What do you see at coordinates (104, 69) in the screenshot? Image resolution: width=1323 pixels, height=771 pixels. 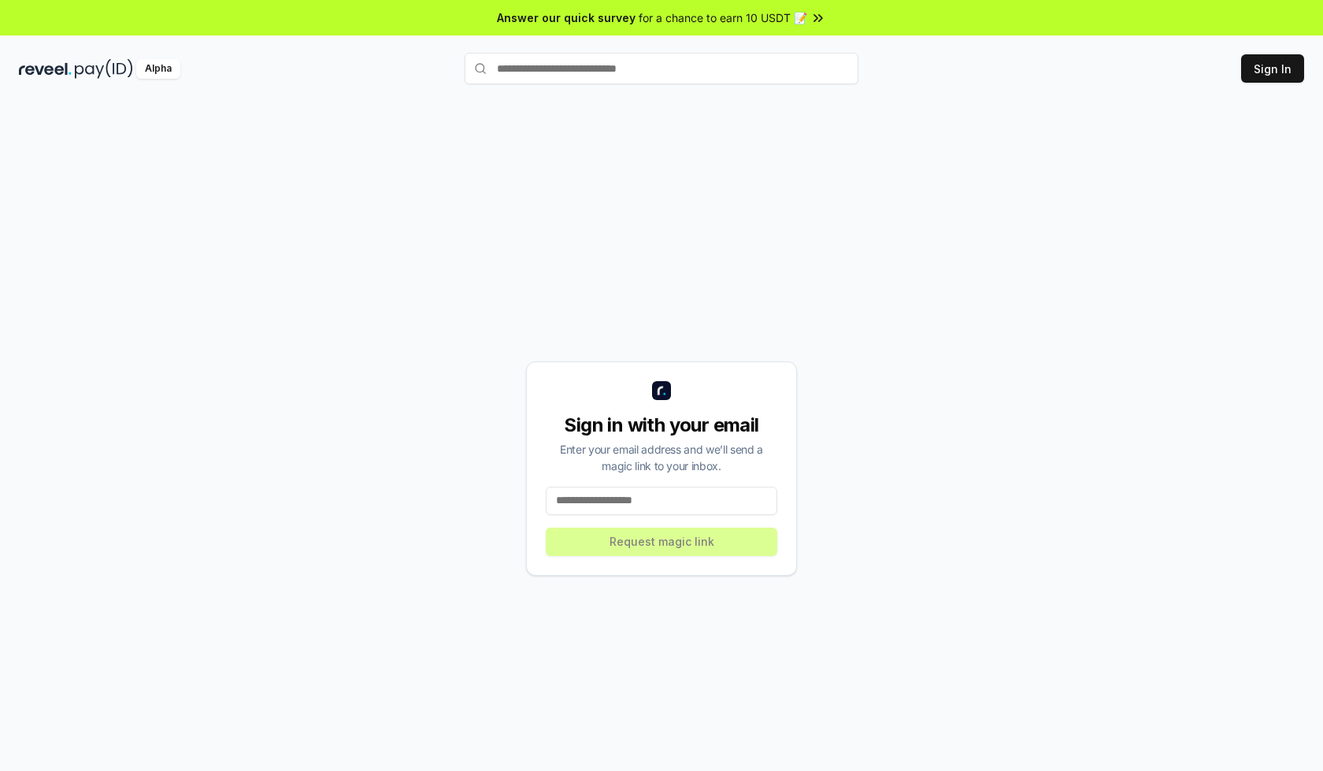 I see `img: pay_id` at bounding box center [104, 69].